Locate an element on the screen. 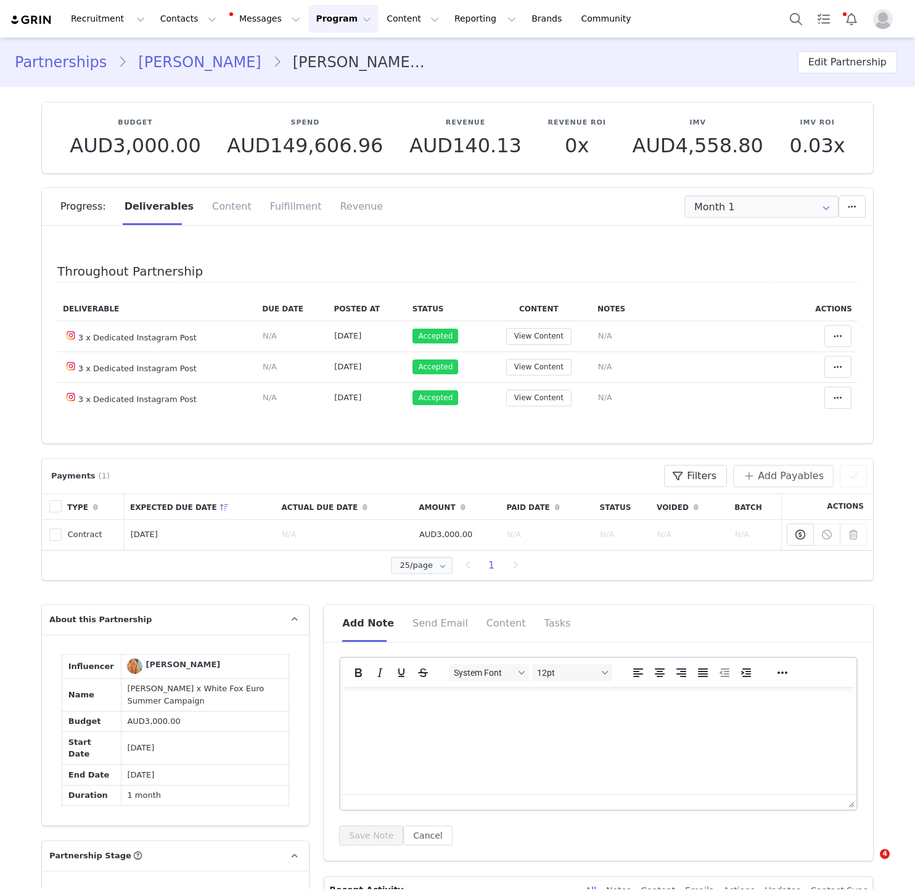 This screenshot has width=915, height=891. p: Revenue ROI is located at coordinates (577, 123).